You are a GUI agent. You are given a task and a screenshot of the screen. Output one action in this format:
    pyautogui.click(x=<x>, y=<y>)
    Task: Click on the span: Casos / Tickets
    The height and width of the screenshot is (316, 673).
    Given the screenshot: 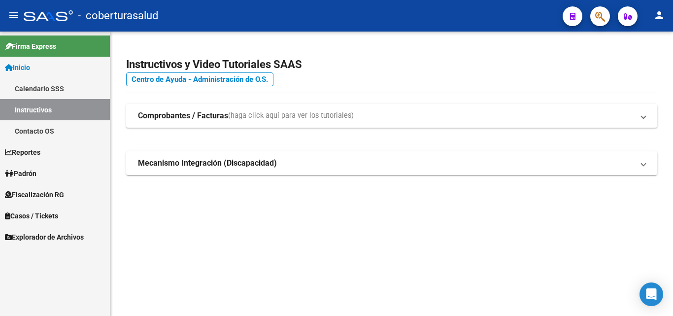 What is the action you would take?
    pyautogui.click(x=32, y=216)
    